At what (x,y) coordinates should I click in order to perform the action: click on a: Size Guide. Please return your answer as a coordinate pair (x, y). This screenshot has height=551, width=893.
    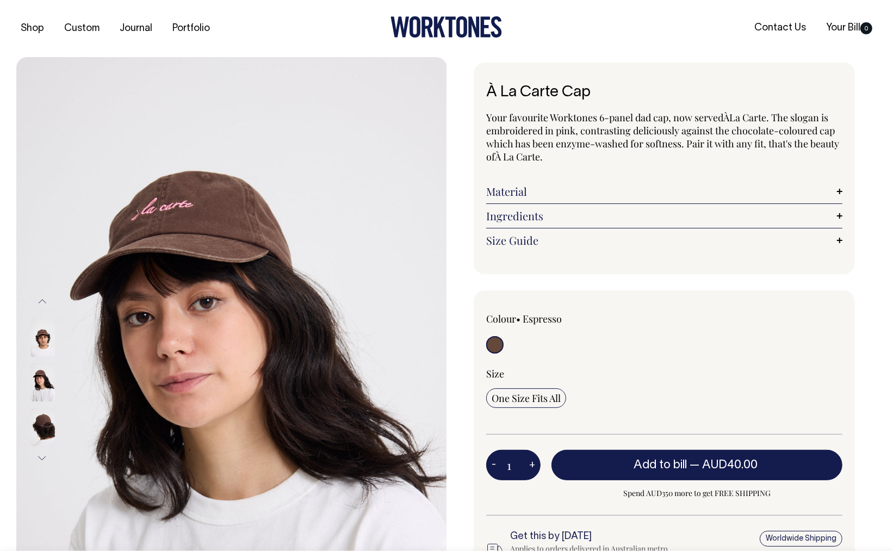
    Looking at the image, I should click on (664, 240).